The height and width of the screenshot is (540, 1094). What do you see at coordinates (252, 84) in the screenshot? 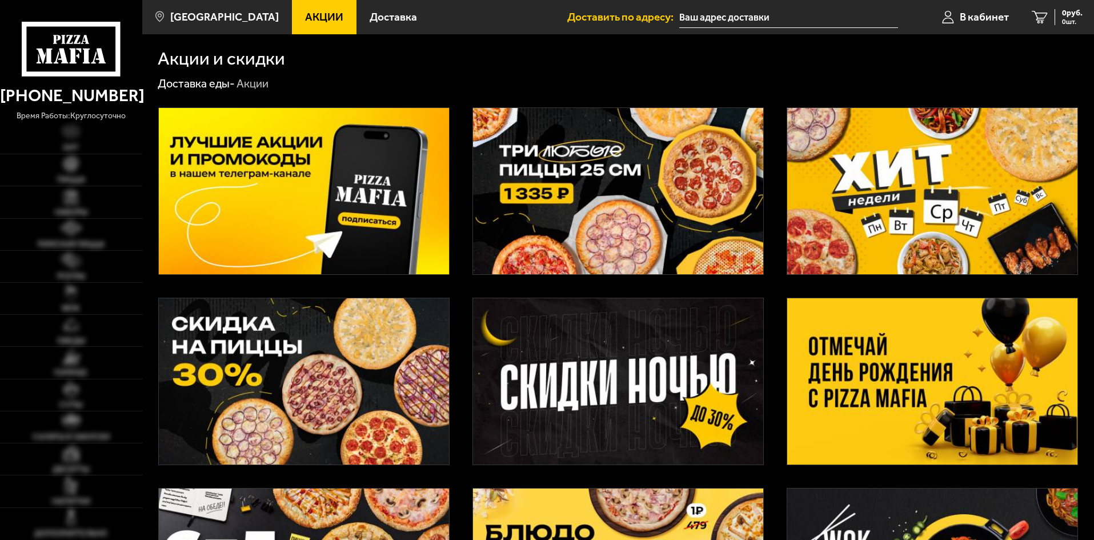
I see `div: Акции` at bounding box center [252, 84].